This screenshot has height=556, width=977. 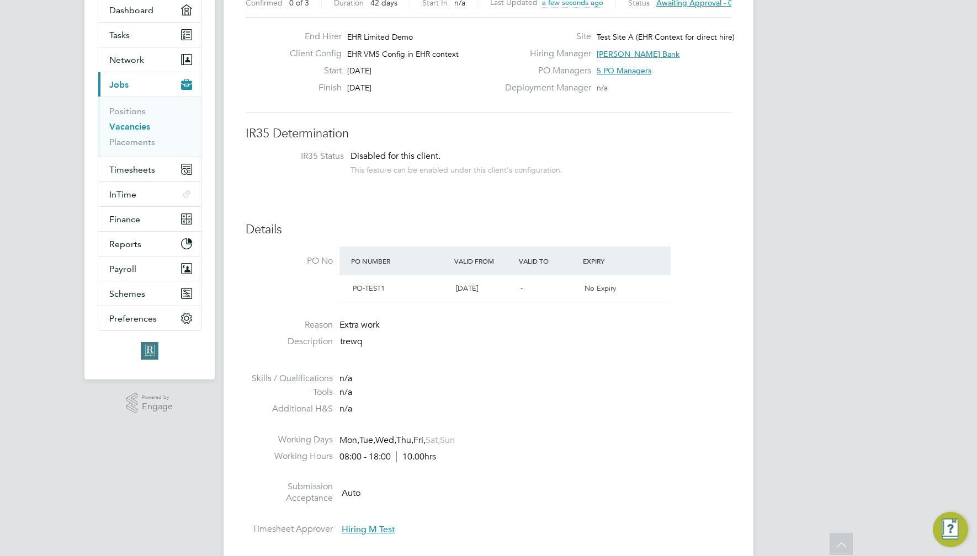 What do you see at coordinates (150, 318) in the screenshot?
I see `button: Preferences` at bounding box center [150, 318].